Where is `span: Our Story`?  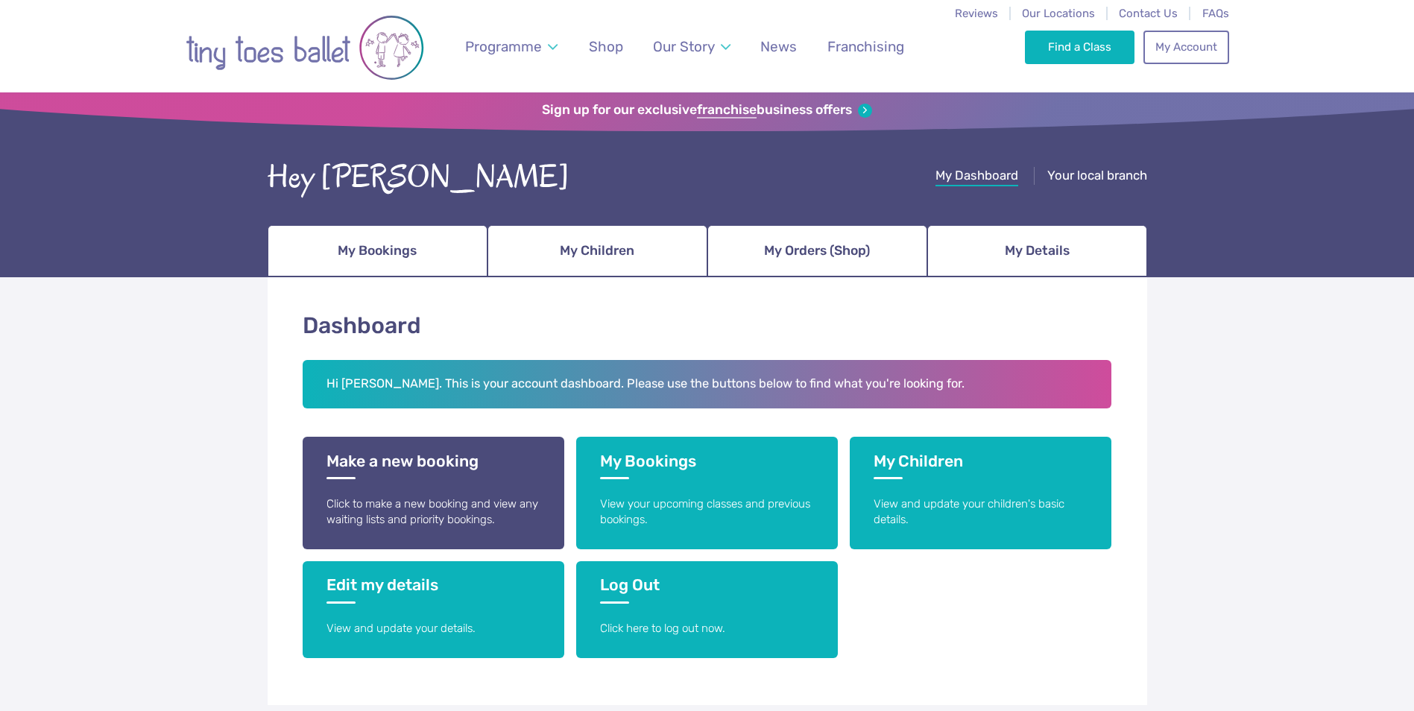 span: Our Story is located at coordinates (684, 46).